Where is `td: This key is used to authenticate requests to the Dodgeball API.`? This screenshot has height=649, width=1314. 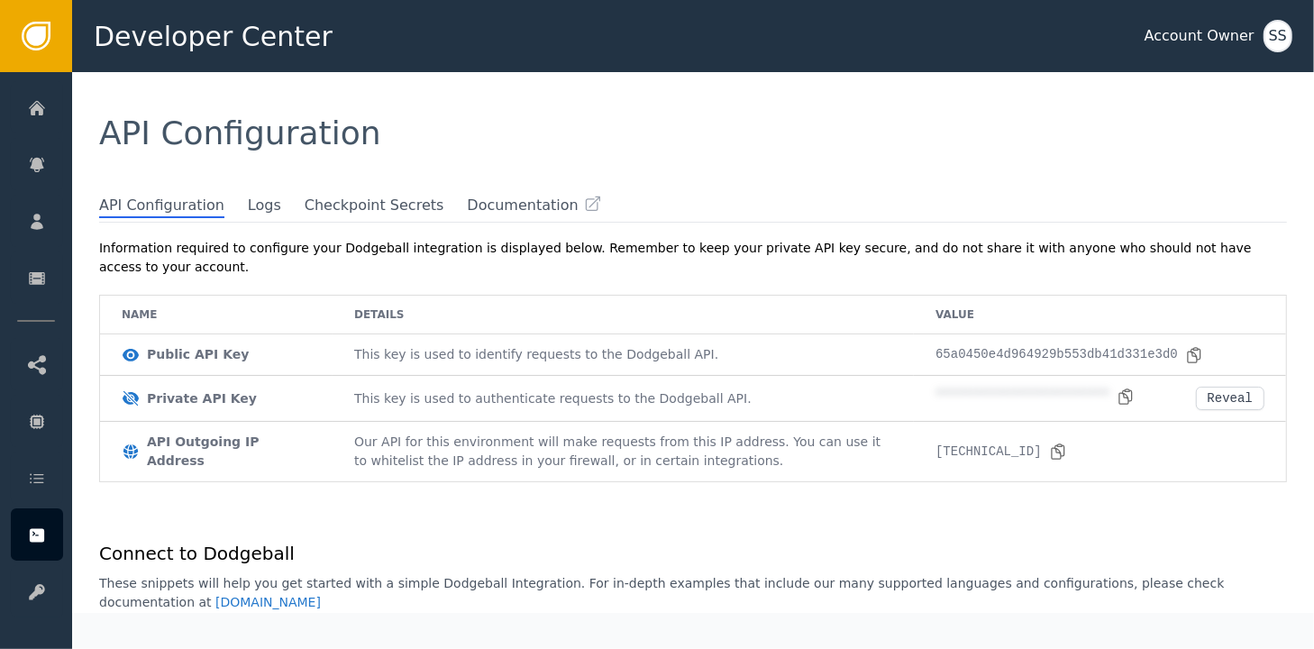
td: This key is used to authenticate requests to the Dodgeball API. is located at coordinates (623, 398).